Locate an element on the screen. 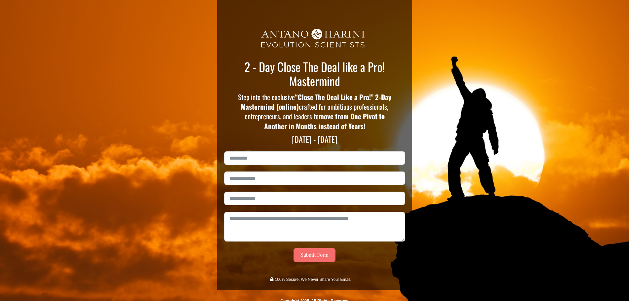 The image size is (629, 301). p: Step into the exclusive crafted for ambitious professionals, entrepreneurs, and leaders to is located at coordinates (314, 112).